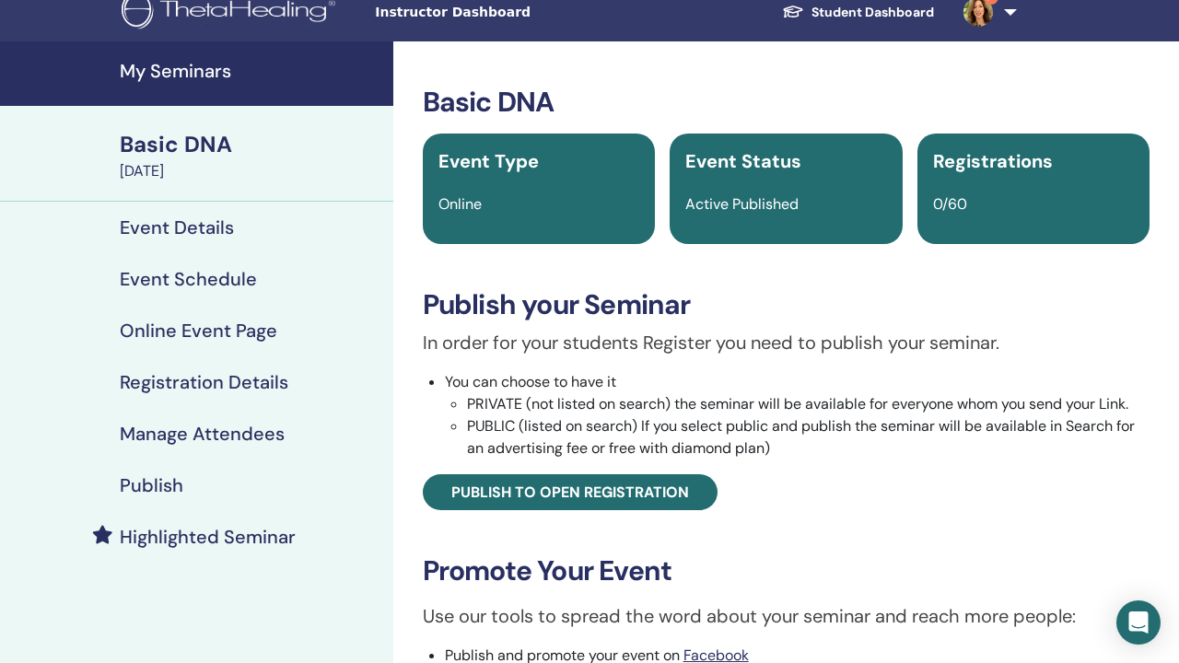  I want to click on p: In order for your students Register you need to publish your seminar., so click(785, 343).